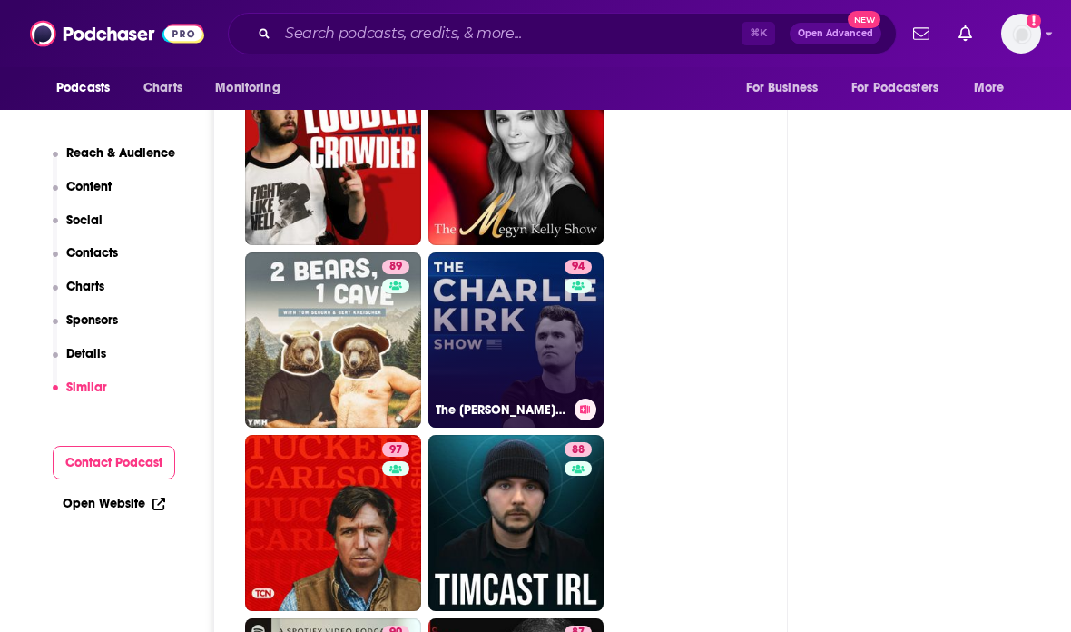 The image size is (1071, 632). I want to click on img: Podchaser - Follow, Share and Rate Podcasts, so click(117, 34).